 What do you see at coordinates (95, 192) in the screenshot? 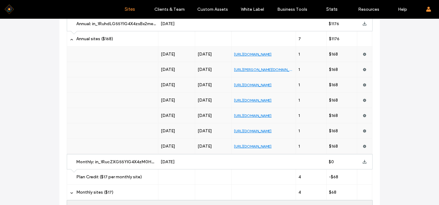
I see `span: Monthly sites ($17)` at bounding box center [95, 192].